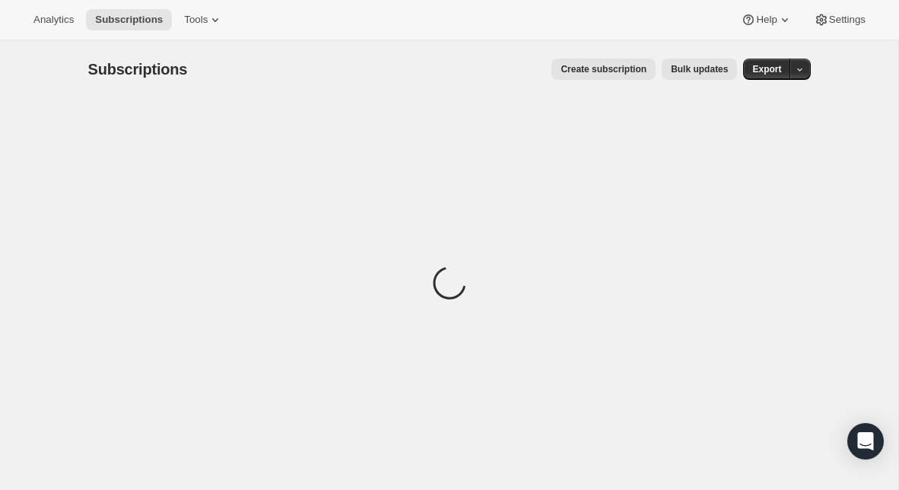 The width and height of the screenshot is (899, 490). I want to click on button: Settings, so click(840, 20).